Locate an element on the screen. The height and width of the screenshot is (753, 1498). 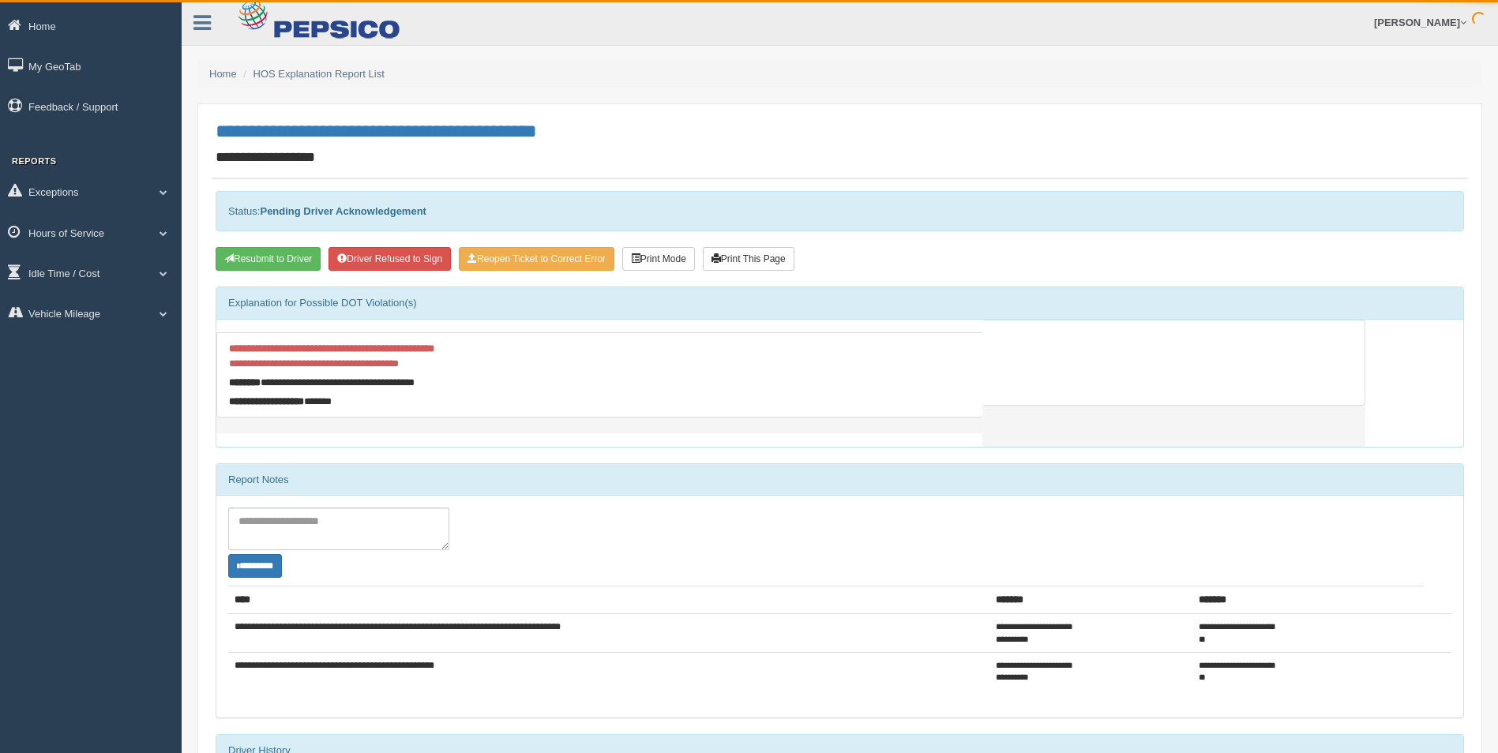
a: HOS Explanation Report List is located at coordinates (319, 73).